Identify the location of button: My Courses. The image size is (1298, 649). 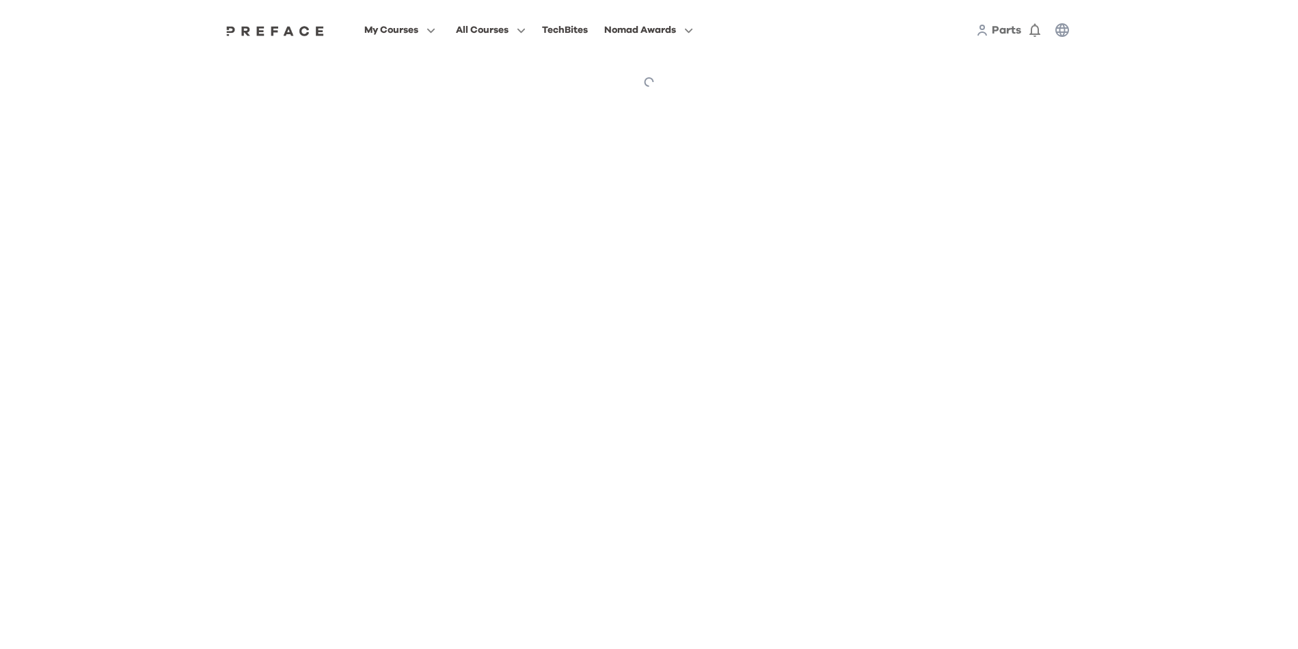
(400, 30).